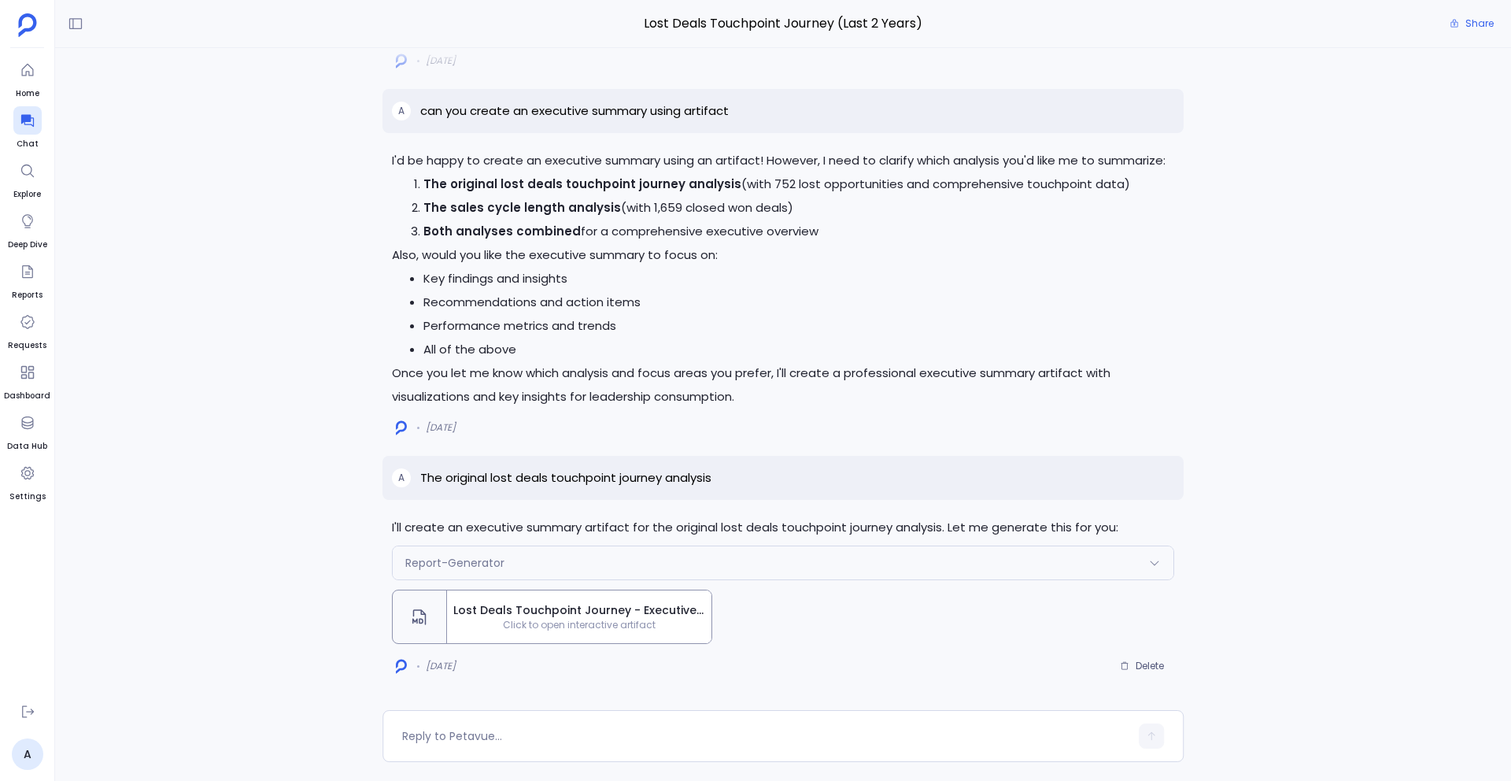 This screenshot has height=781, width=1511. I want to click on a: Explore, so click(28, 179).